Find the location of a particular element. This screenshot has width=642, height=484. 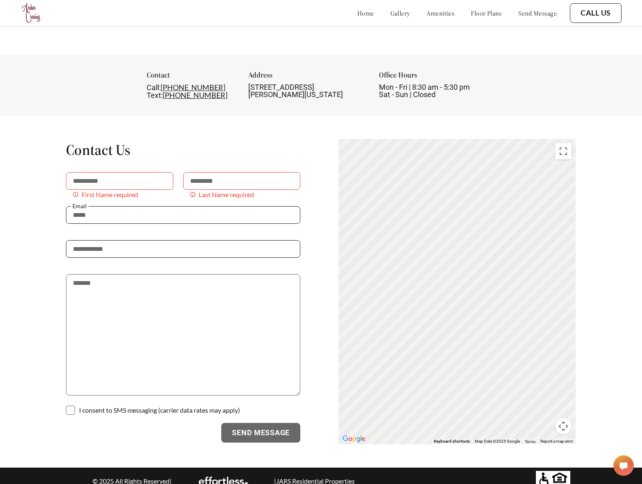

a: Call Us is located at coordinates (596, 13).